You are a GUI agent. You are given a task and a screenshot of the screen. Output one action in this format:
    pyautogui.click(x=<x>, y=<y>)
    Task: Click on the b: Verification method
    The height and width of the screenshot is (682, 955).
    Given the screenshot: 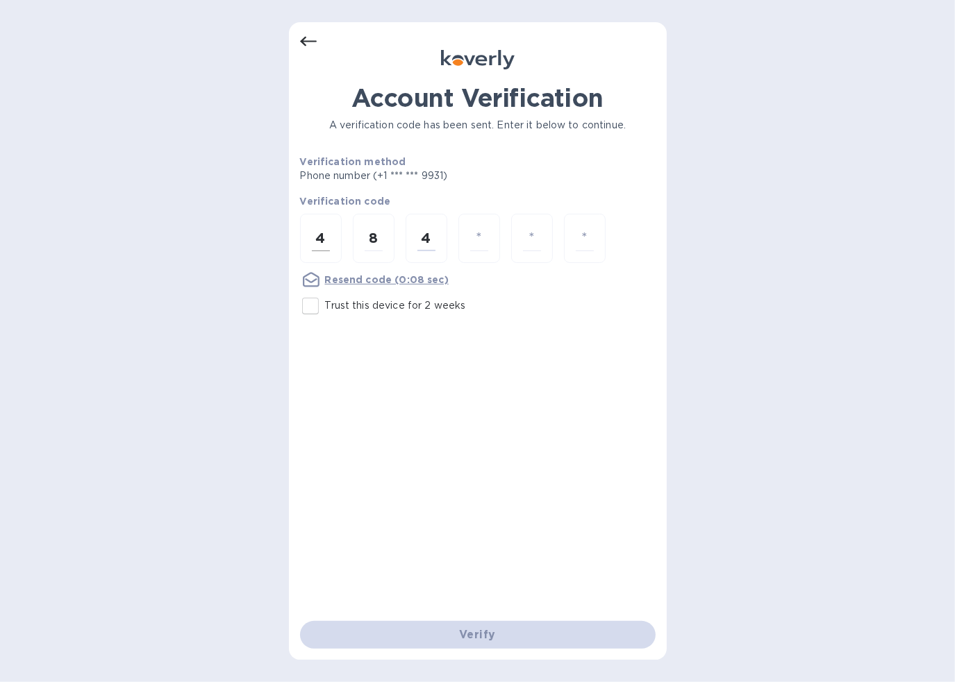 What is the action you would take?
    pyautogui.click(x=353, y=162)
    